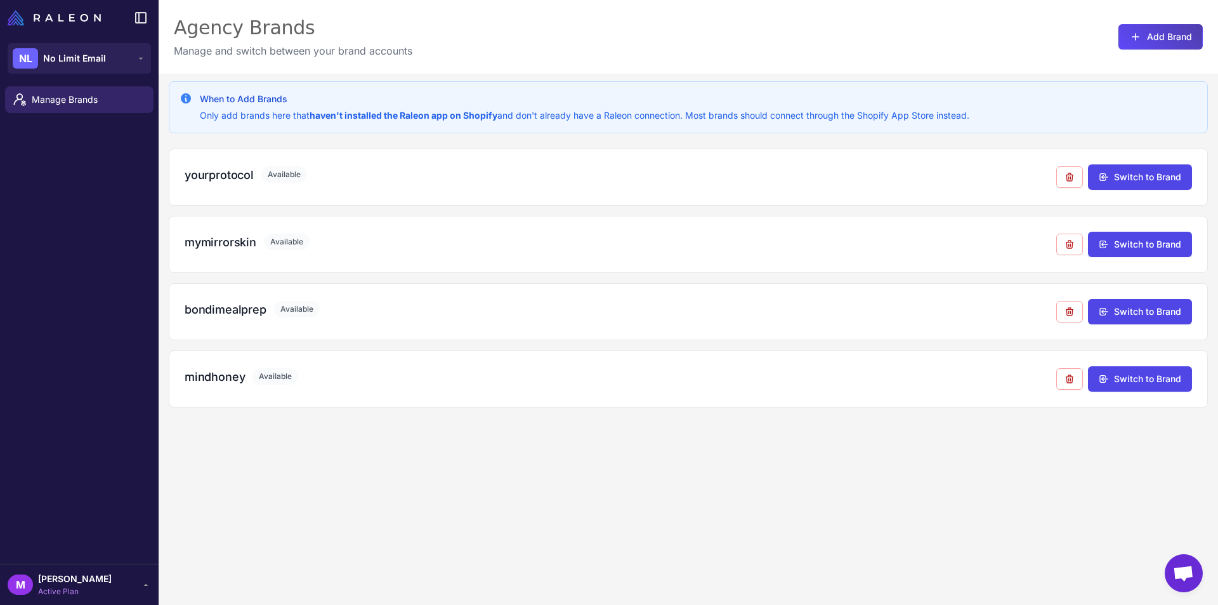 This screenshot has width=1218, height=605. Describe the element at coordinates (75, 591) in the screenshot. I see `span: Active Plan` at that location.